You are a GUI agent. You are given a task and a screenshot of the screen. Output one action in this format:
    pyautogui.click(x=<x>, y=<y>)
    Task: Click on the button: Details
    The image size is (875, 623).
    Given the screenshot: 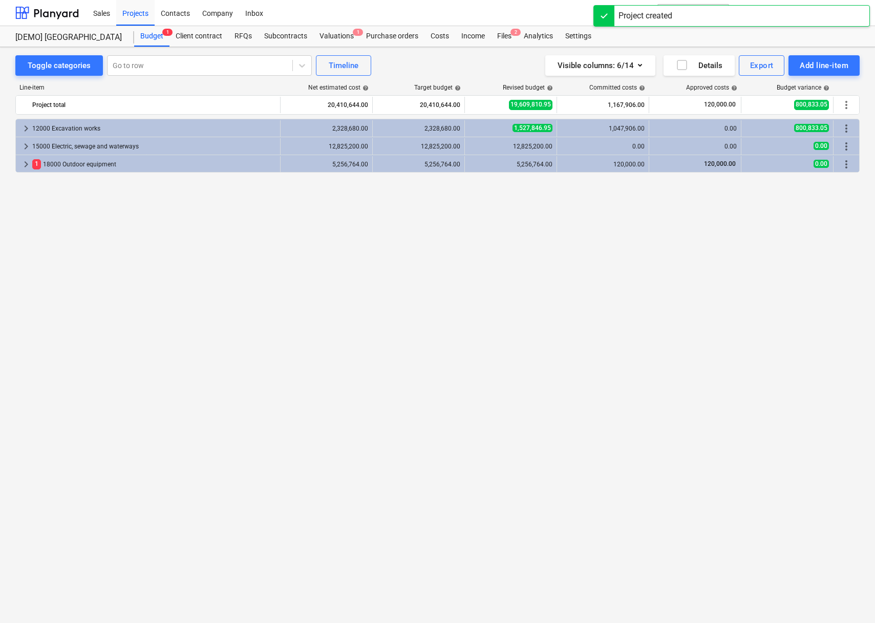 What is the action you would take?
    pyautogui.click(x=699, y=66)
    